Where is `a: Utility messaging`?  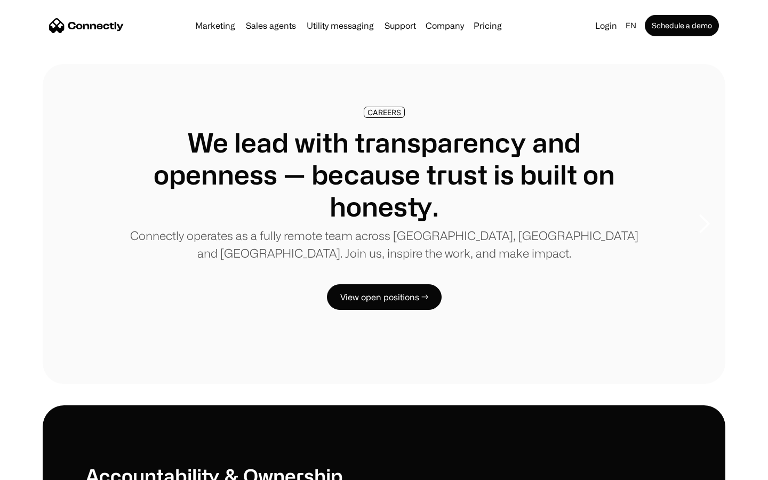 a: Utility messaging is located at coordinates (340, 26).